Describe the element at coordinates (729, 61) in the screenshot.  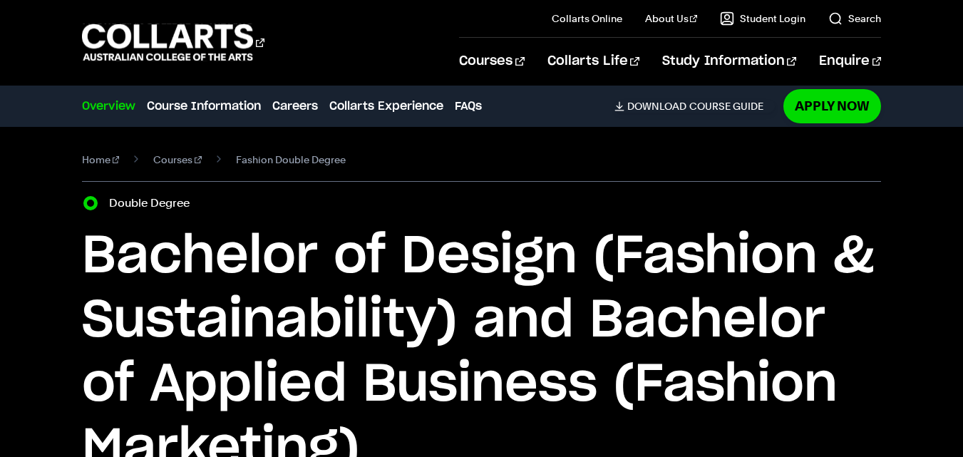
I see `a: Study Information` at that location.